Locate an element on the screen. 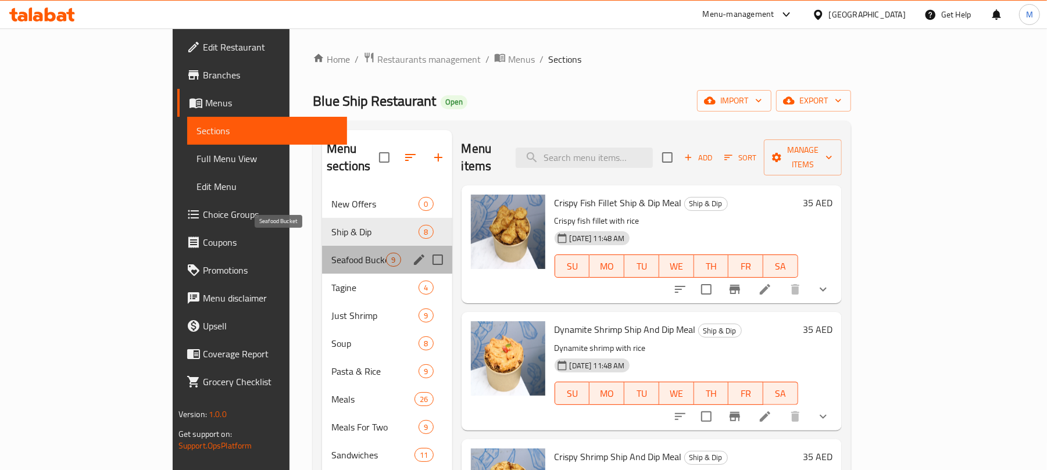  span: M is located at coordinates (1029, 15).